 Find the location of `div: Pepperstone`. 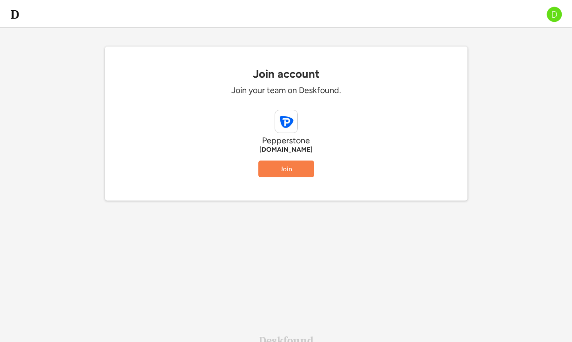

div: Pepperstone is located at coordinates (286, 140).